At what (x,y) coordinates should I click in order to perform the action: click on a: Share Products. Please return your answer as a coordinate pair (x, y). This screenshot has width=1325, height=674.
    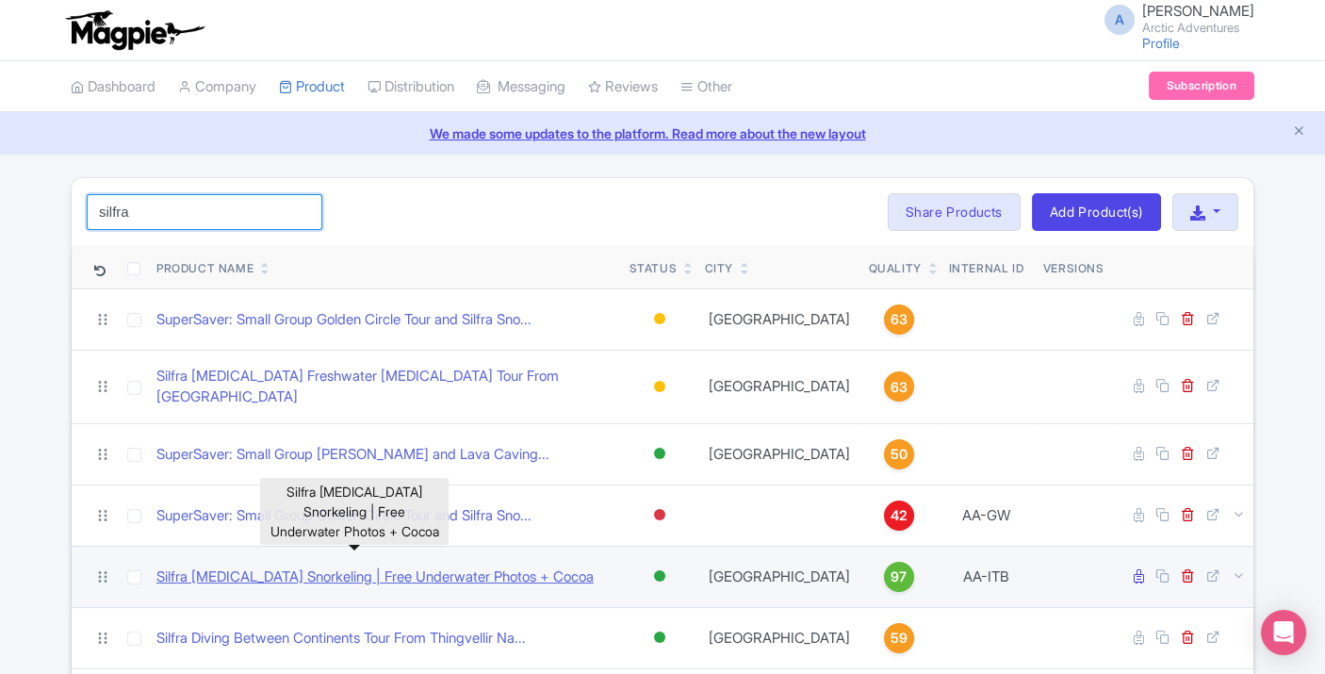
    Looking at the image, I should click on (953, 212).